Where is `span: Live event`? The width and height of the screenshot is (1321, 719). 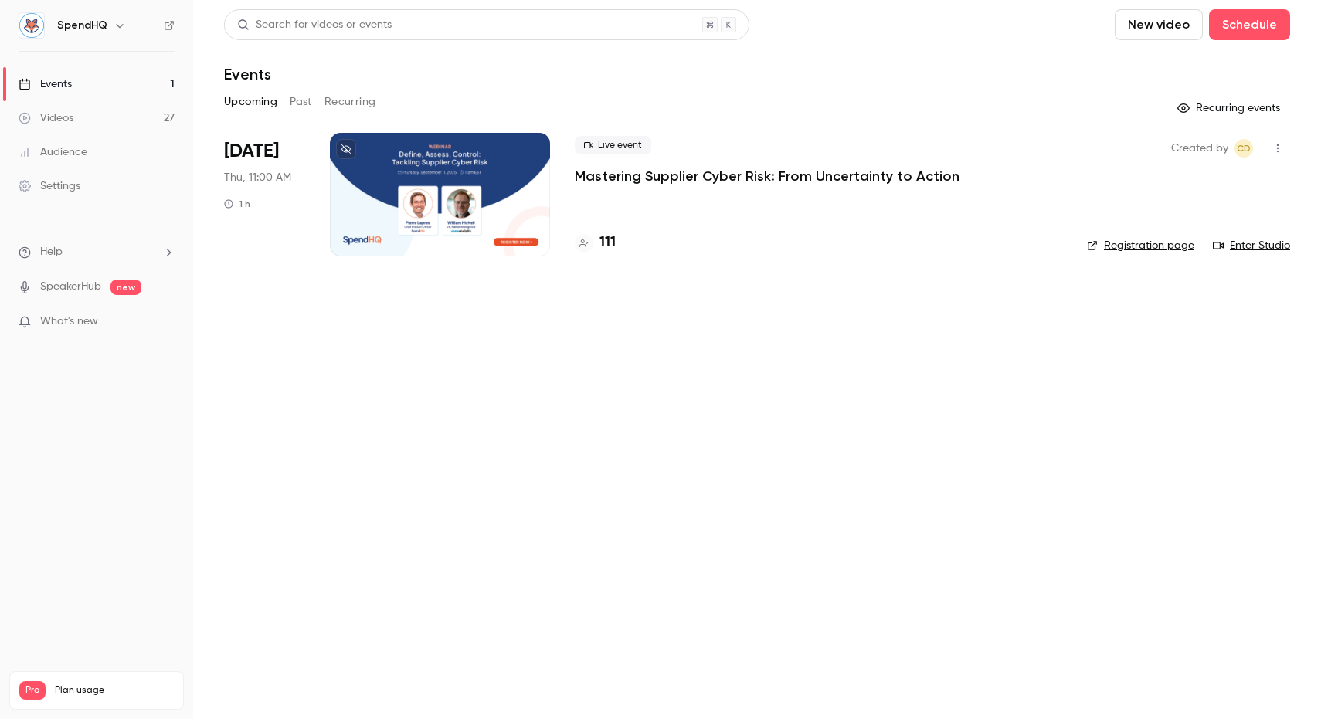 span: Live event is located at coordinates (613, 145).